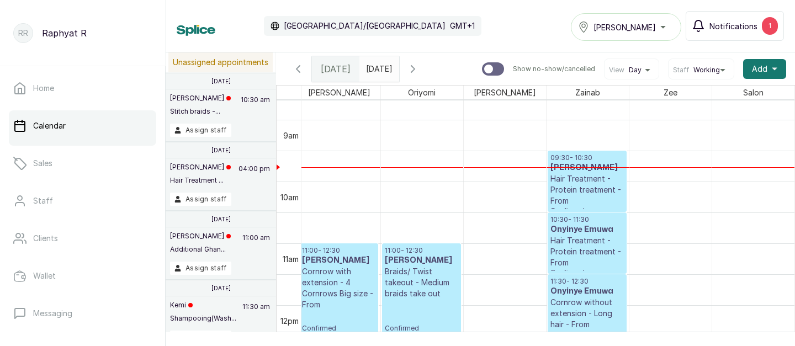 Image resolution: width=795 pixels, height=346 pixels. Describe the element at coordinates (45, 239) in the screenshot. I see `p: Clients` at that location.